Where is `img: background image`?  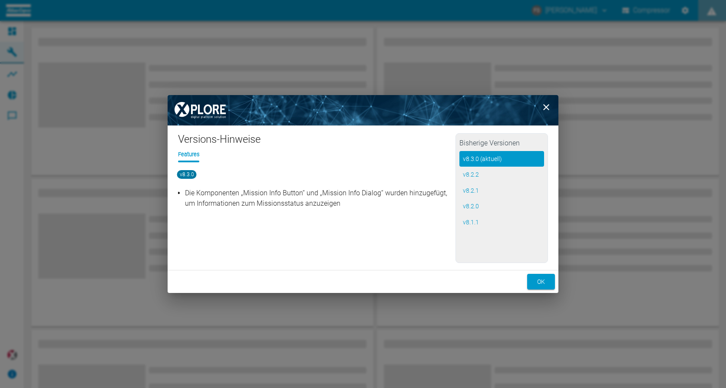
img: background image is located at coordinates (363, 110).